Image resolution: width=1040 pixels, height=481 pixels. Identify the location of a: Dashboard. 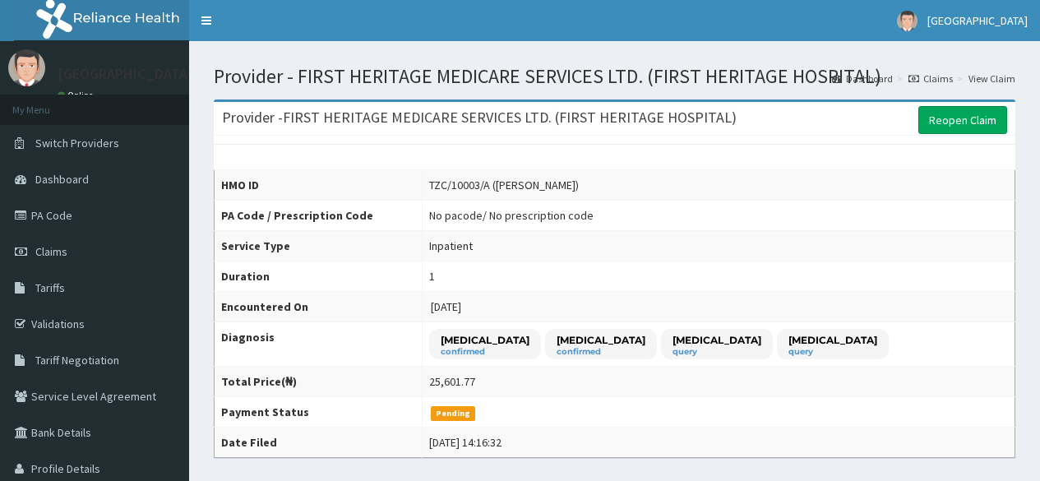
(862, 78).